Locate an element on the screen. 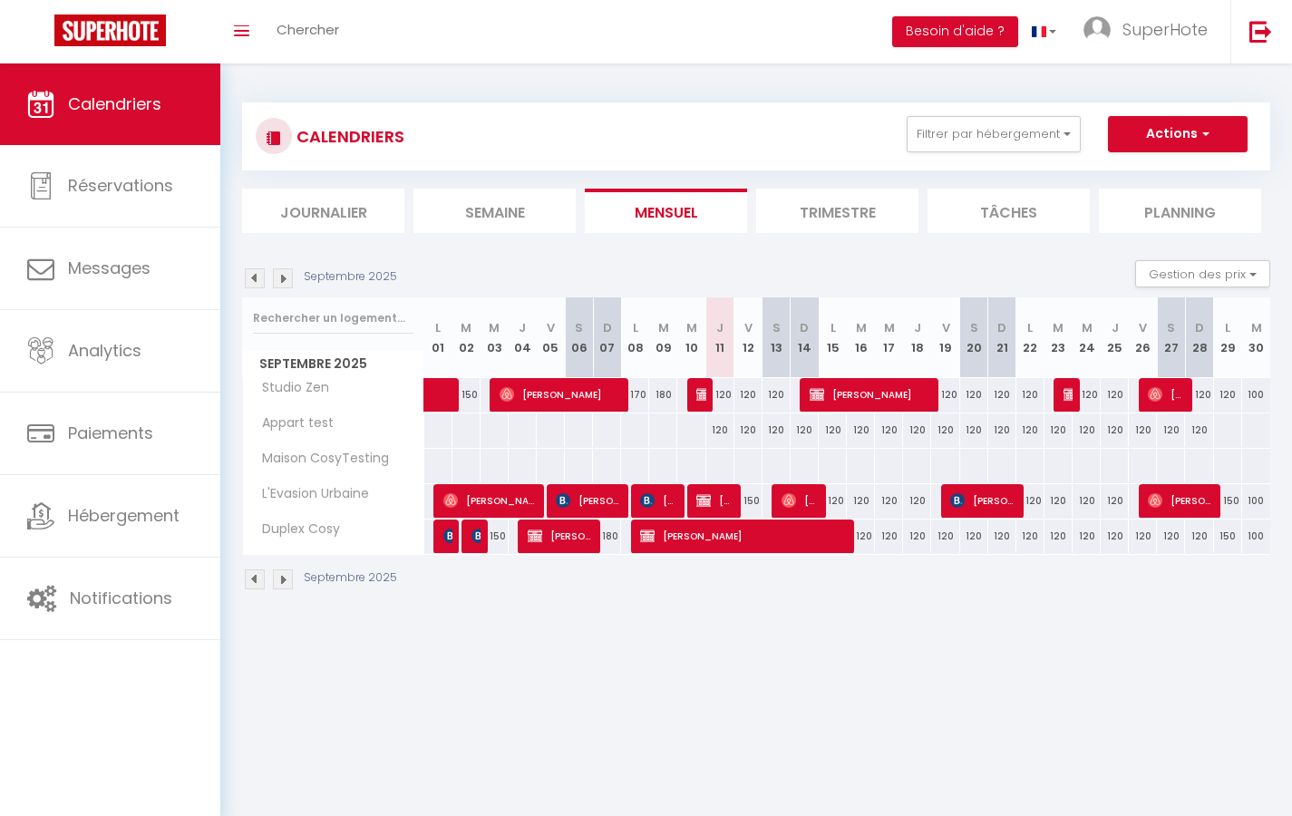 The image size is (1292, 816). span: Calendriers is located at coordinates (114, 103).